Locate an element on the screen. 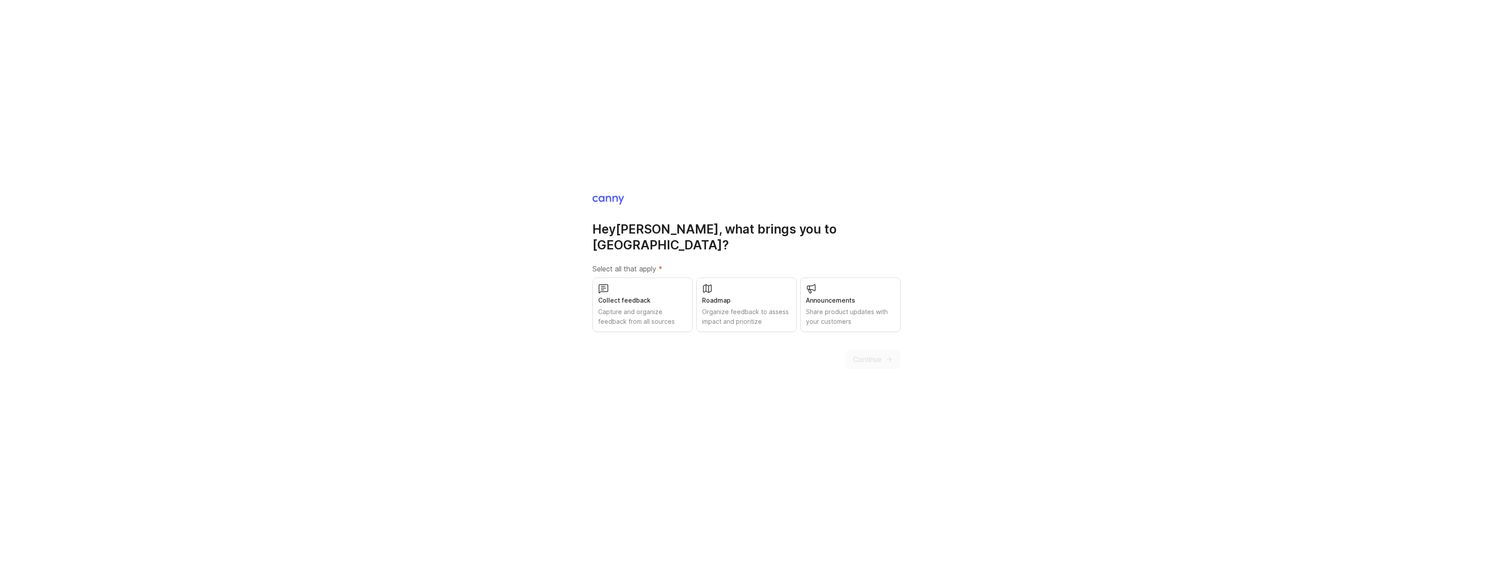  div: Share product updates with your customers is located at coordinates (851, 317).